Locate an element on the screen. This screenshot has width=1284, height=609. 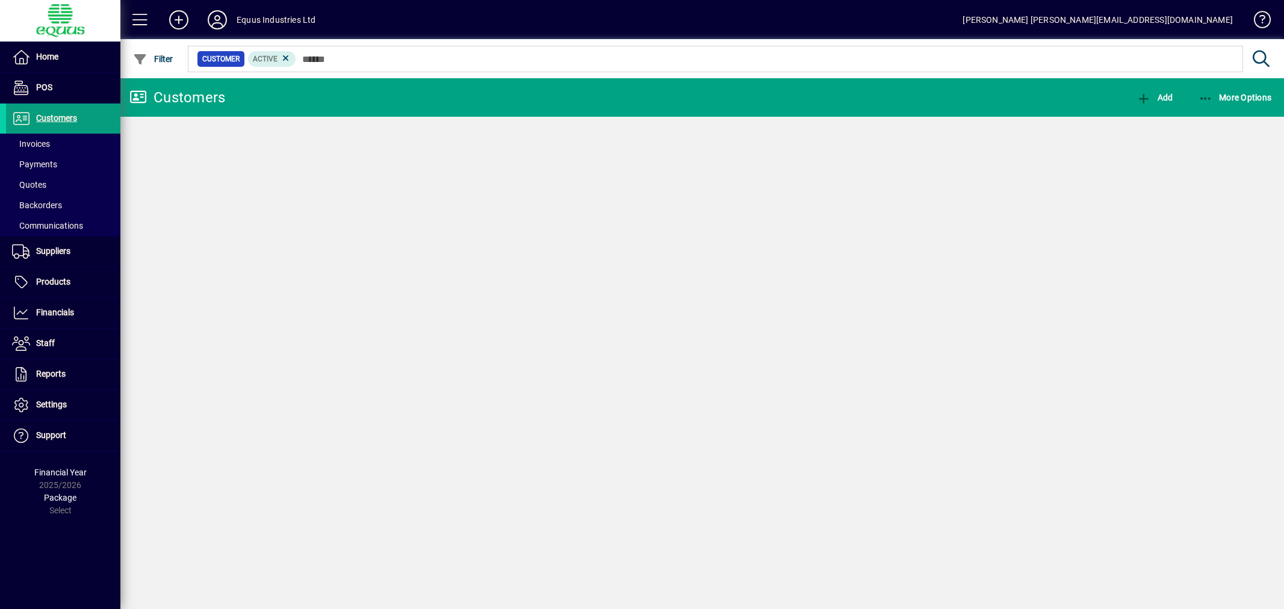
span: Home is located at coordinates (47, 57).